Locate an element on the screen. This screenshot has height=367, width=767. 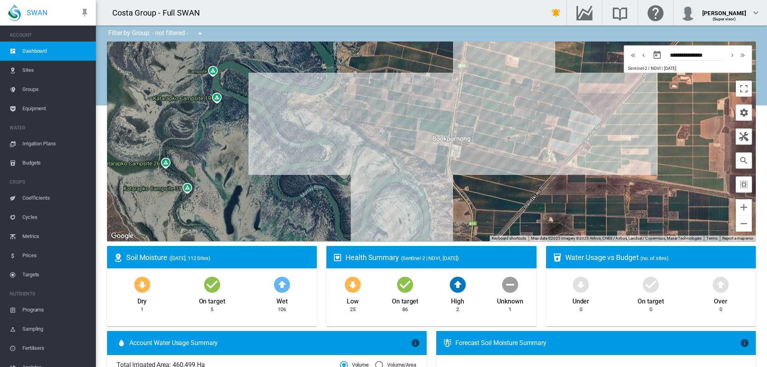
button: Zoom in is located at coordinates (744, 207).